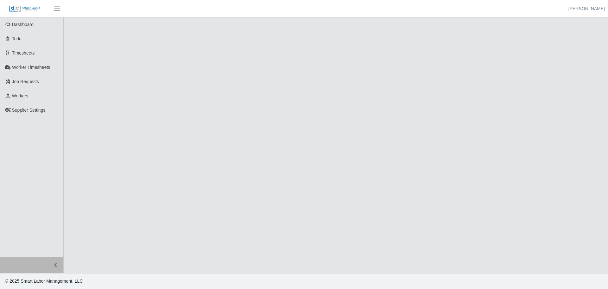 The image size is (608, 289). Describe the element at coordinates (20, 96) in the screenshot. I see `span: Workers` at that location.